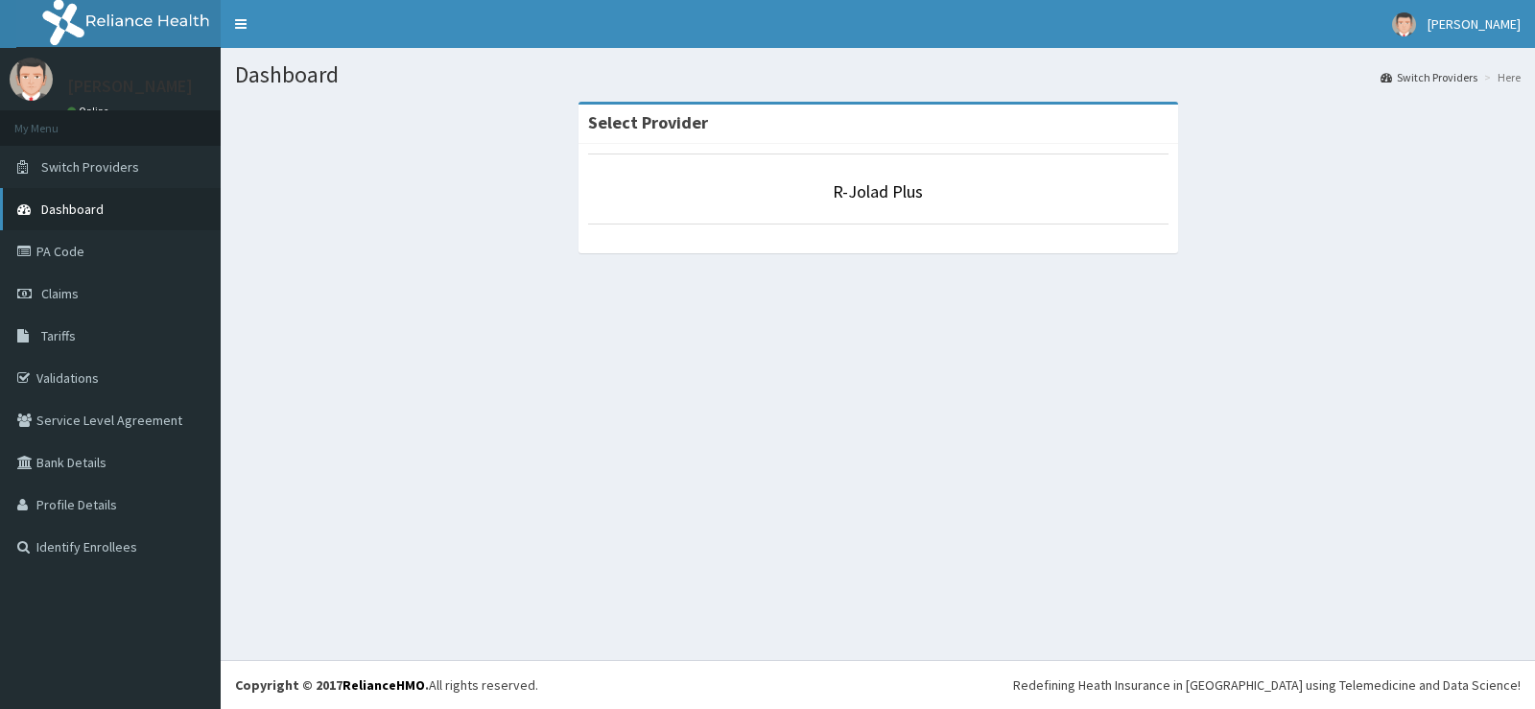 This screenshot has width=1535, height=709. Describe the element at coordinates (90, 111) in the screenshot. I see `a: Online` at that location.